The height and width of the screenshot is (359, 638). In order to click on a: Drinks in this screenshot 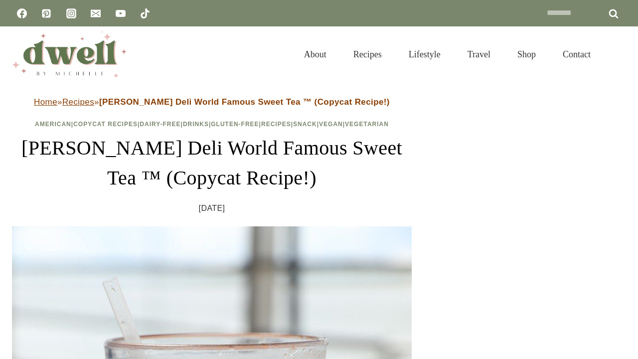, I will do `click(196, 124)`.